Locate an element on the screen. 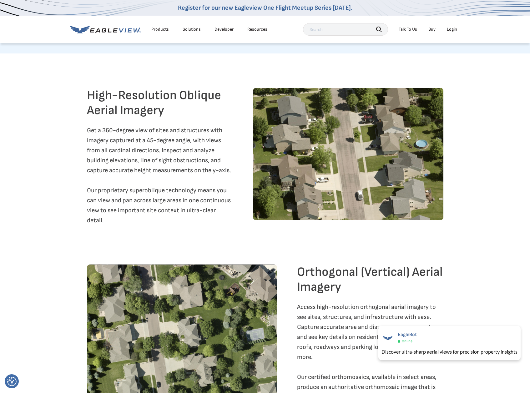 The height and width of the screenshot is (393, 530). button: Consent Preferences is located at coordinates (12, 382).